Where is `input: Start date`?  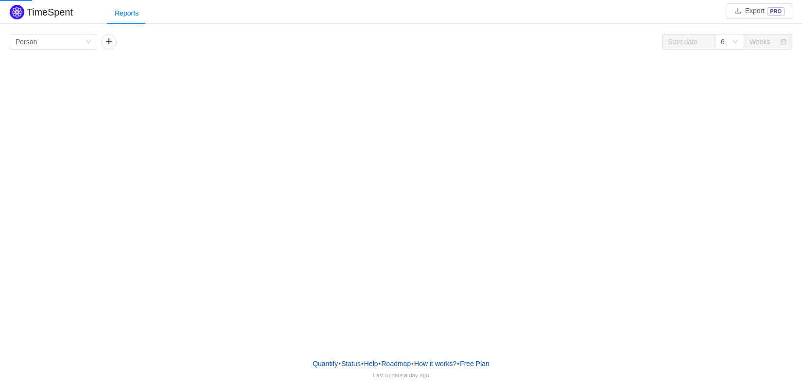 input: Start date is located at coordinates (688, 42).